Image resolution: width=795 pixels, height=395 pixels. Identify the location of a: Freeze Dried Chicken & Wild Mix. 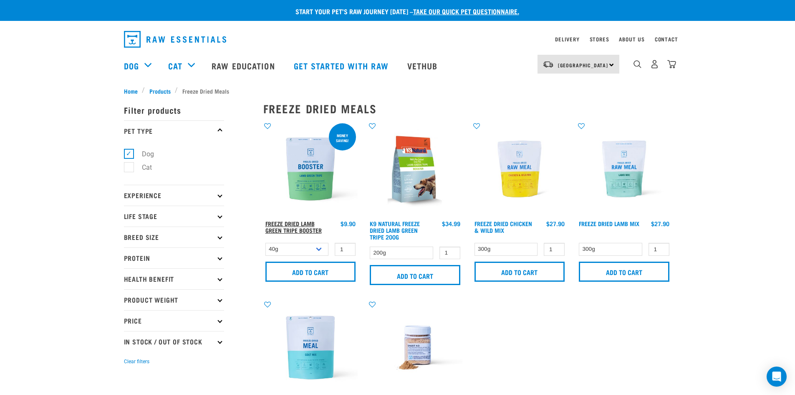
(504, 226).